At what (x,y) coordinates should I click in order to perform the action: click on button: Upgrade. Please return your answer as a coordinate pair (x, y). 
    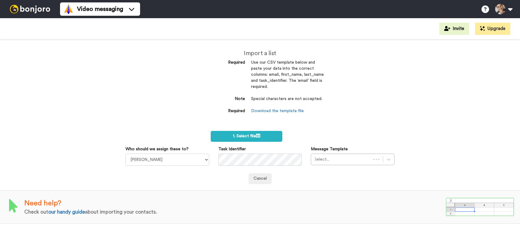
    Looking at the image, I should click on (493, 29).